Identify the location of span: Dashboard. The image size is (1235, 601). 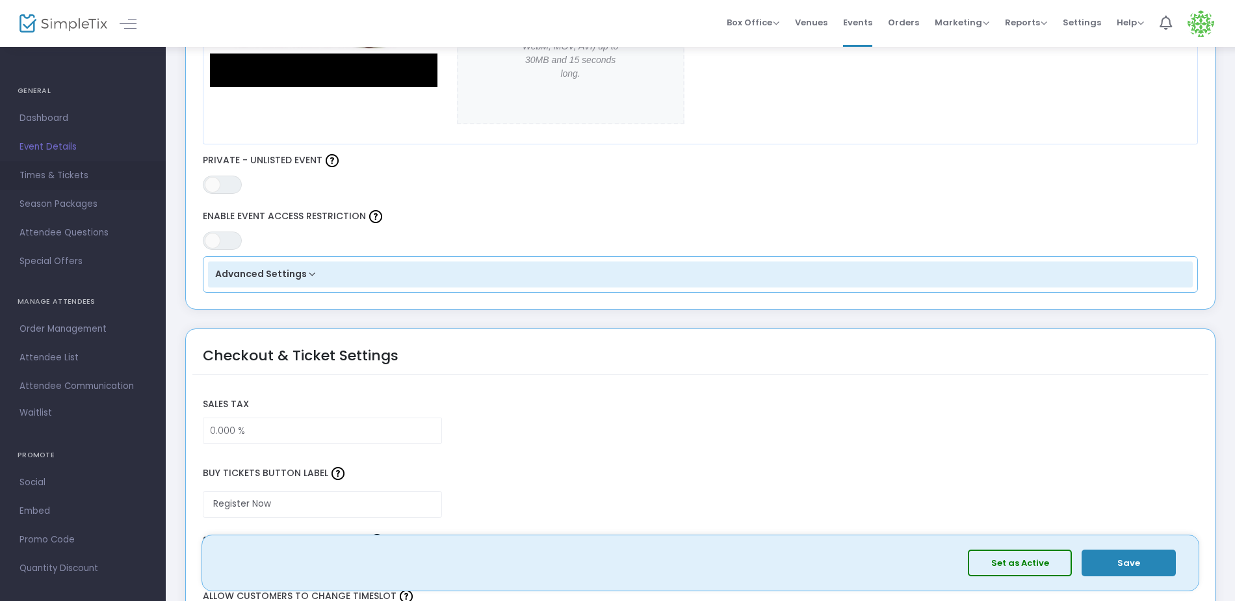
(83, 118).